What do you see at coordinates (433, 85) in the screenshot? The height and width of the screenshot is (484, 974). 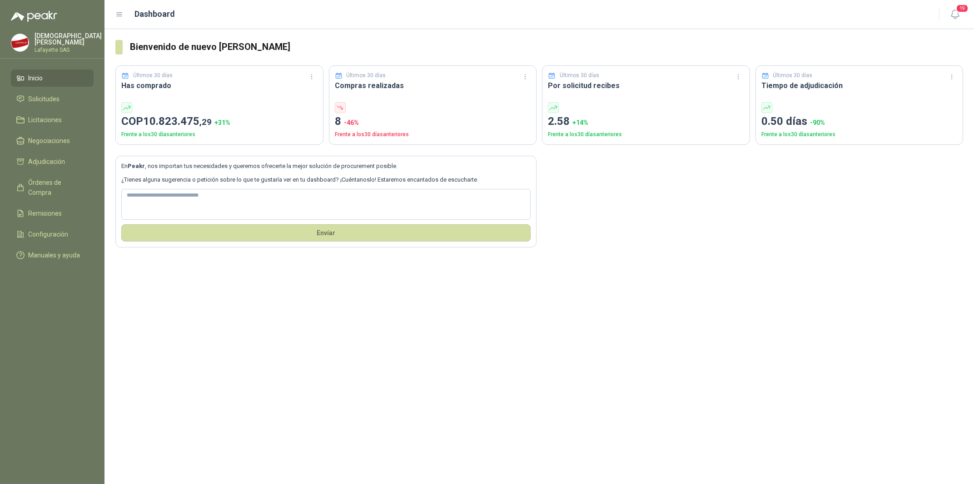 I see `h3: Compras realizadas` at bounding box center [433, 85].